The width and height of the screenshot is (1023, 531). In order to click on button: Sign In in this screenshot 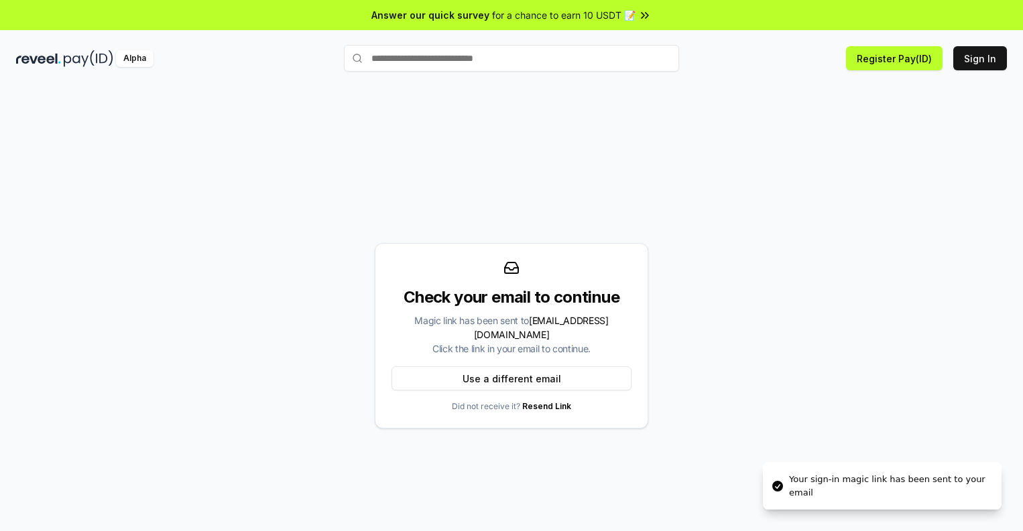, I will do `click(980, 58)`.